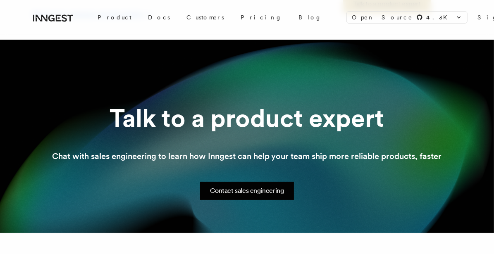  What do you see at coordinates (159, 17) in the screenshot?
I see `a: Docs` at bounding box center [159, 17].